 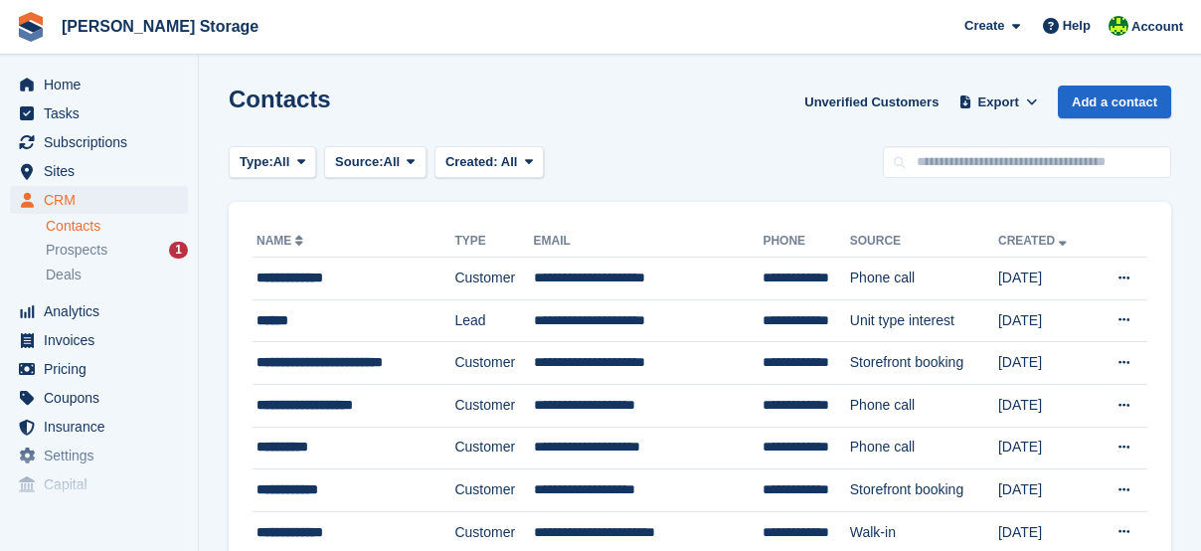 What do you see at coordinates (1077, 26) in the screenshot?
I see `span: Help` at bounding box center [1077, 26].